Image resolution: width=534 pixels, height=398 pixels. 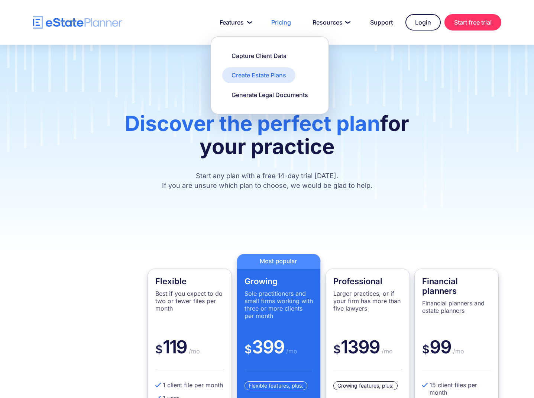 I want to click on a: Create Estate Plans, so click(x=259, y=75).